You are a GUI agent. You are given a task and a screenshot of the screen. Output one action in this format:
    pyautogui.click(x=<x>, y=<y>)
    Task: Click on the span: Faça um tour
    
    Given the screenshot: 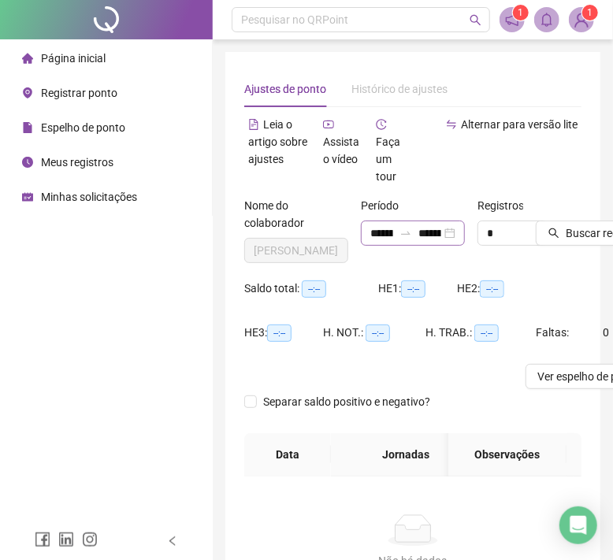 What is the action you would take?
    pyautogui.click(x=388, y=159)
    